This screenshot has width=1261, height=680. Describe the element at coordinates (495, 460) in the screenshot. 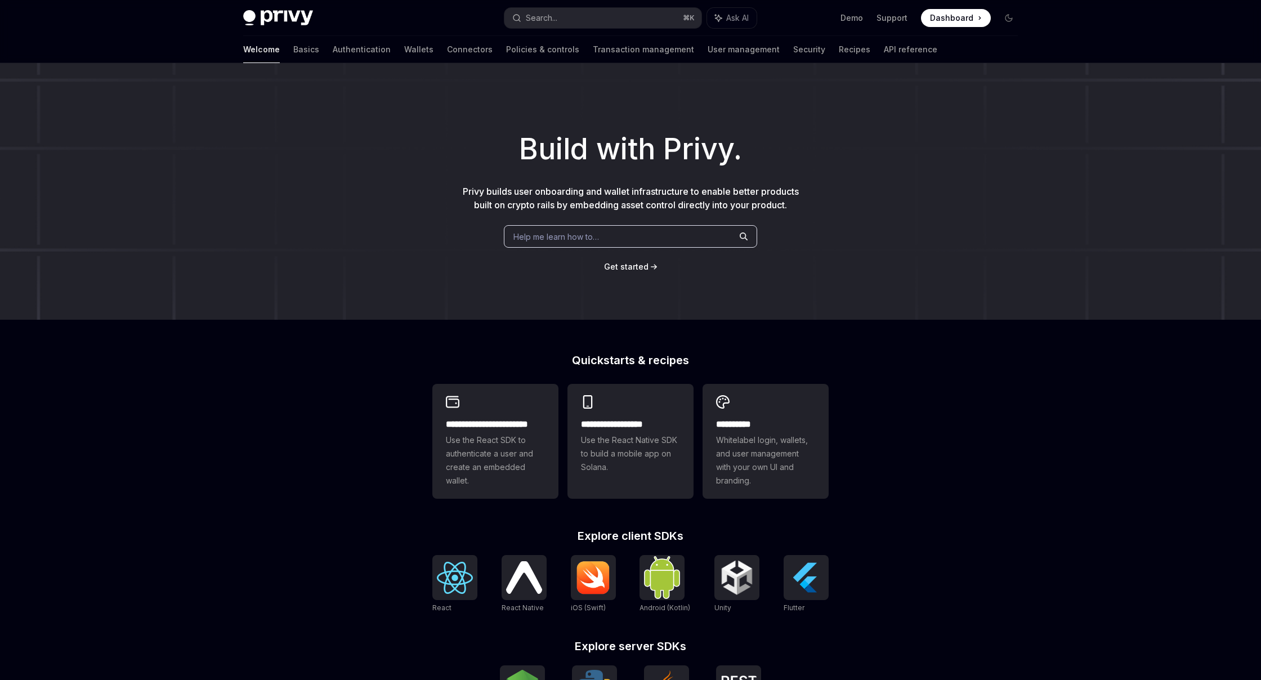

I see `span: Use the React SDK to authenticate a user and create an embedded wallet.` at that location.